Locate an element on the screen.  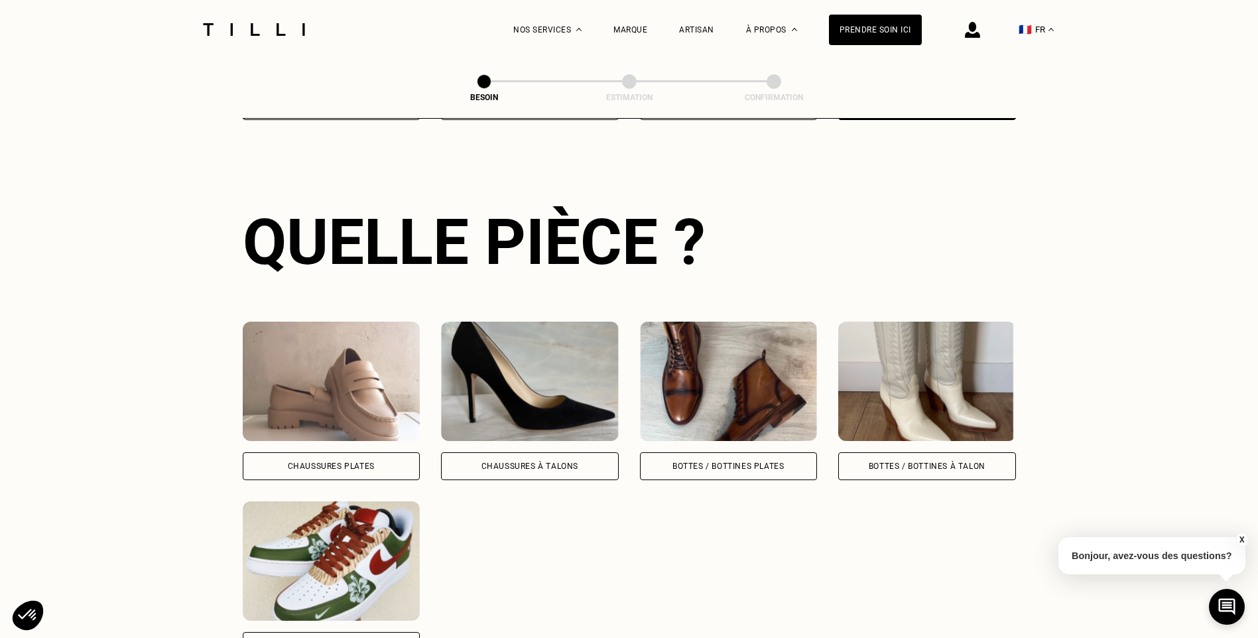
div: Chaussures Plates is located at coordinates (331, 466).